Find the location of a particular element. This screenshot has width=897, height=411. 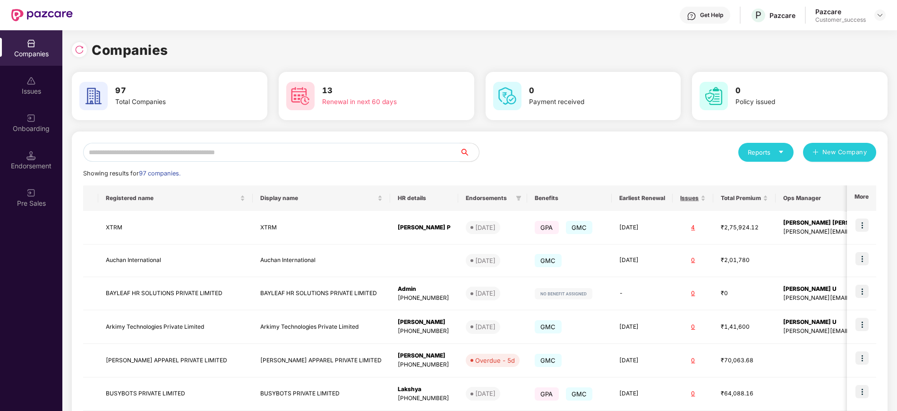

span: caret-down is located at coordinates (781, 152).